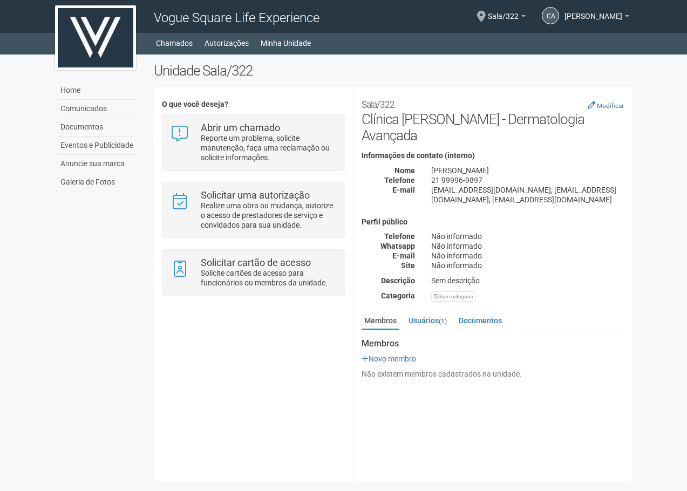  What do you see at coordinates (98, 91) in the screenshot?
I see `a: Home` at bounding box center [98, 91].